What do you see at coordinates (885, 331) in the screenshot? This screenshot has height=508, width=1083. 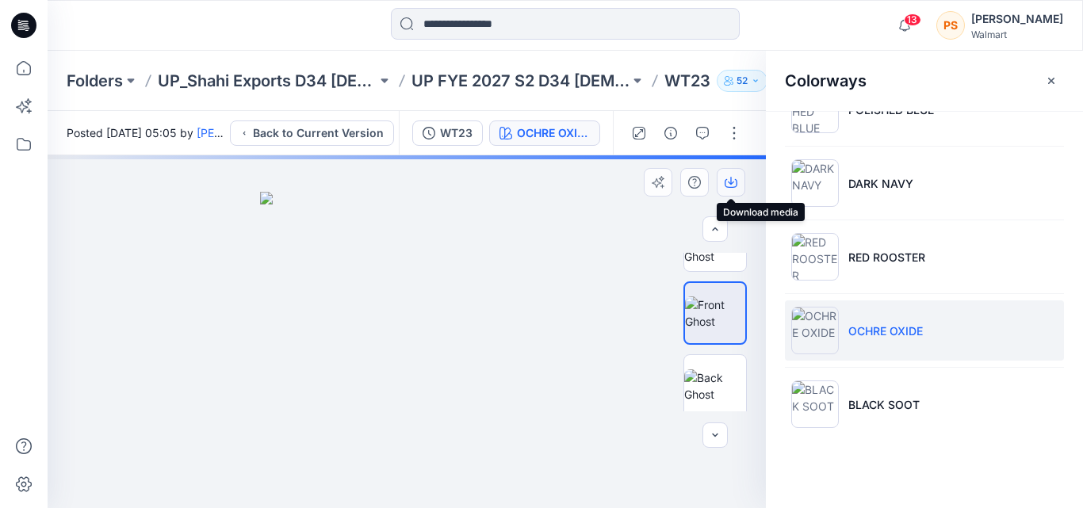 I see `p: OCHRE OXIDE` at bounding box center [885, 331].